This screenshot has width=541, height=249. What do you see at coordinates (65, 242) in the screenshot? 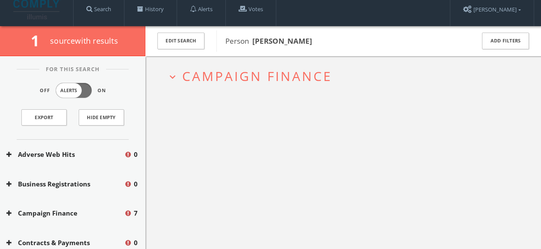
I see `button: Contracts & Payments` at bounding box center [65, 242].